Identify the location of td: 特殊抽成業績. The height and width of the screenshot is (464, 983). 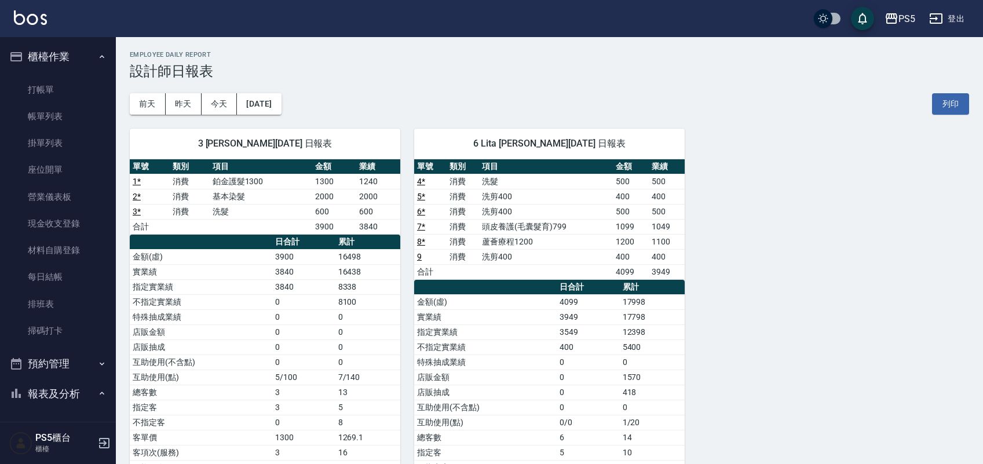
(486, 362).